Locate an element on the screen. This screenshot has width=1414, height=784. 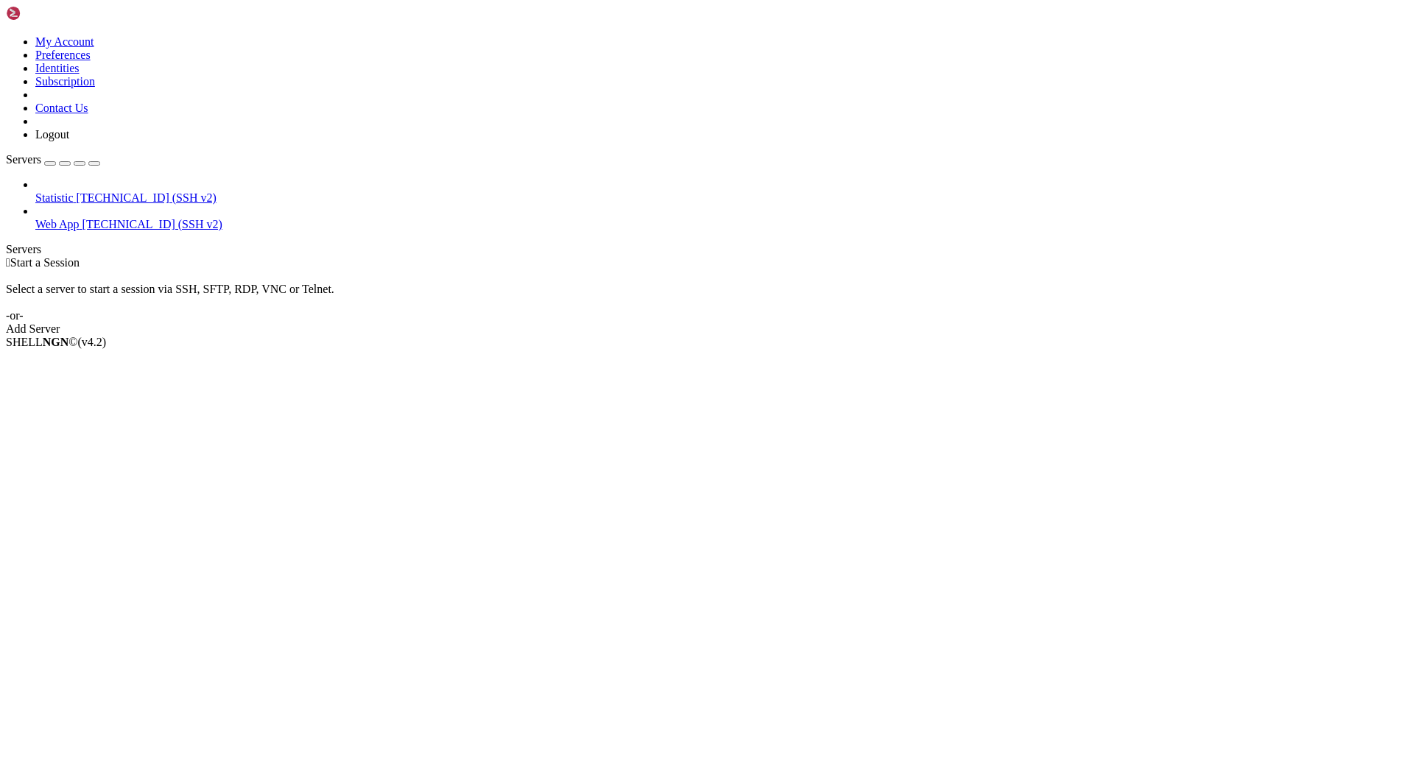
a: Logout is located at coordinates (52, 134).